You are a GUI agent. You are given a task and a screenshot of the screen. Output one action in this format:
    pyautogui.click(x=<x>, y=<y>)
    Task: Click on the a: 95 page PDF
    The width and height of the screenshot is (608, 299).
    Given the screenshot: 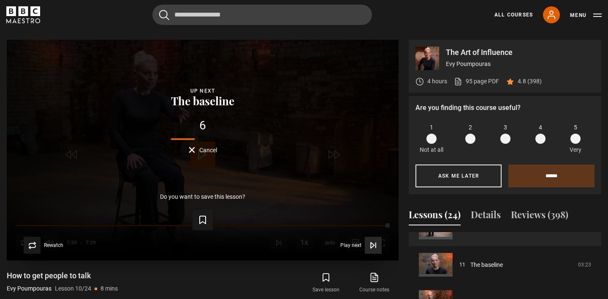 What is the action you would take?
    pyautogui.click(x=477, y=81)
    